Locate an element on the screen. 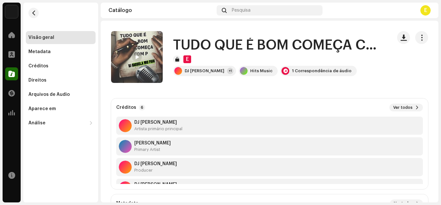 This screenshot has height=205, width=441. p-badge: 6 is located at coordinates (142, 107).